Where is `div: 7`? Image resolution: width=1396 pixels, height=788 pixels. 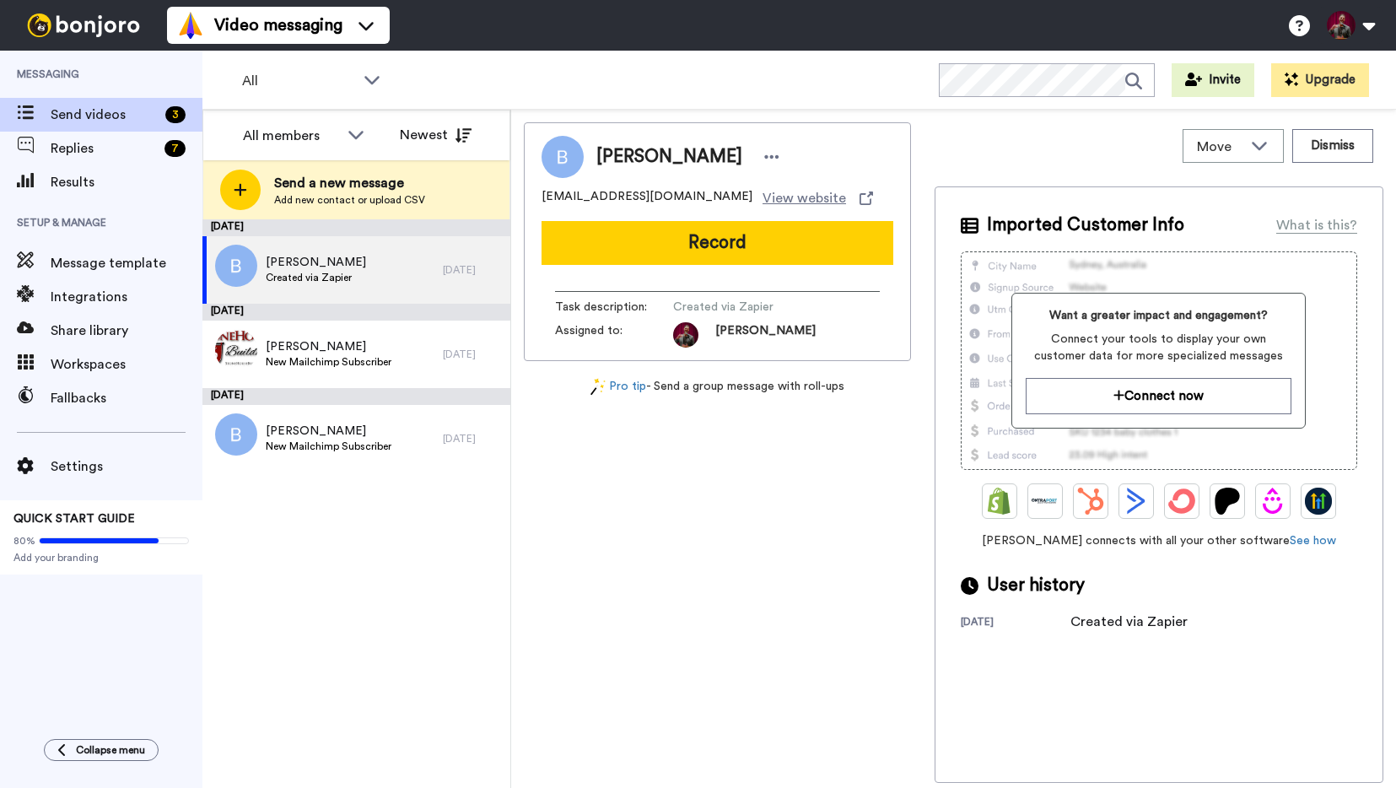
div: 7 is located at coordinates (175, 148).